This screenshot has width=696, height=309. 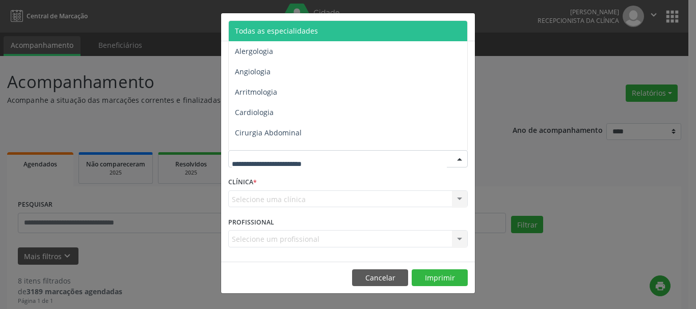 What do you see at coordinates (268, 133) in the screenshot?
I see `span: Cirurgia Abdominal` at bounding box center [268, 133].